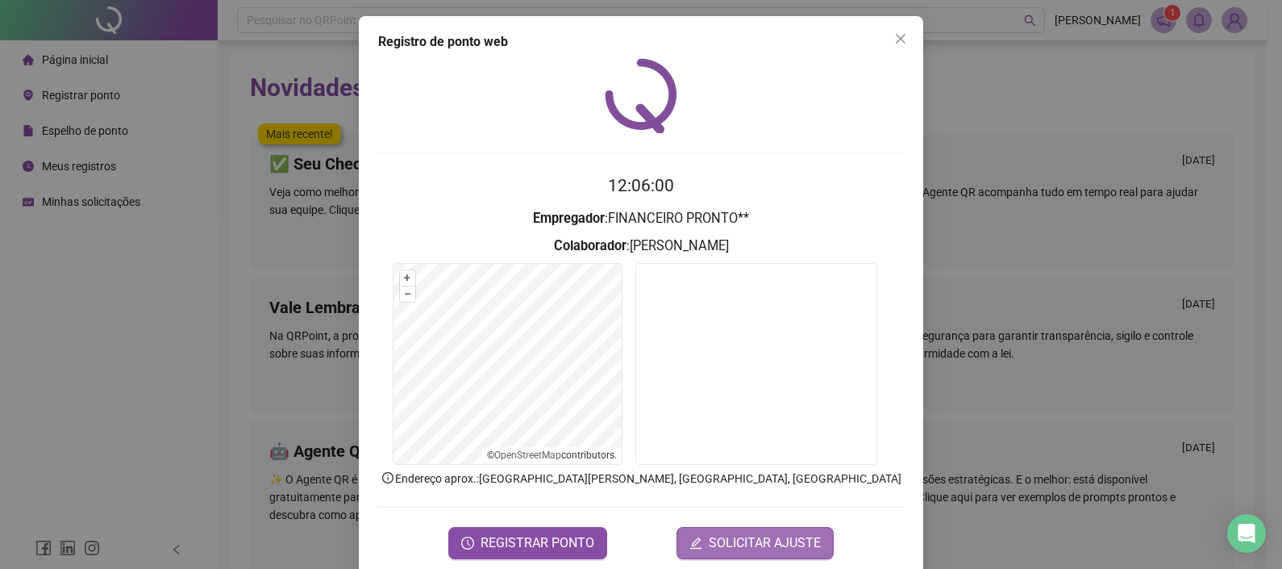 This screenshot has height=569, width=1282. What do you see at coordinates (537, 543) in the screenshot?
I see `span: REGISTRAR PONTO` at bounding box center [537, 543].